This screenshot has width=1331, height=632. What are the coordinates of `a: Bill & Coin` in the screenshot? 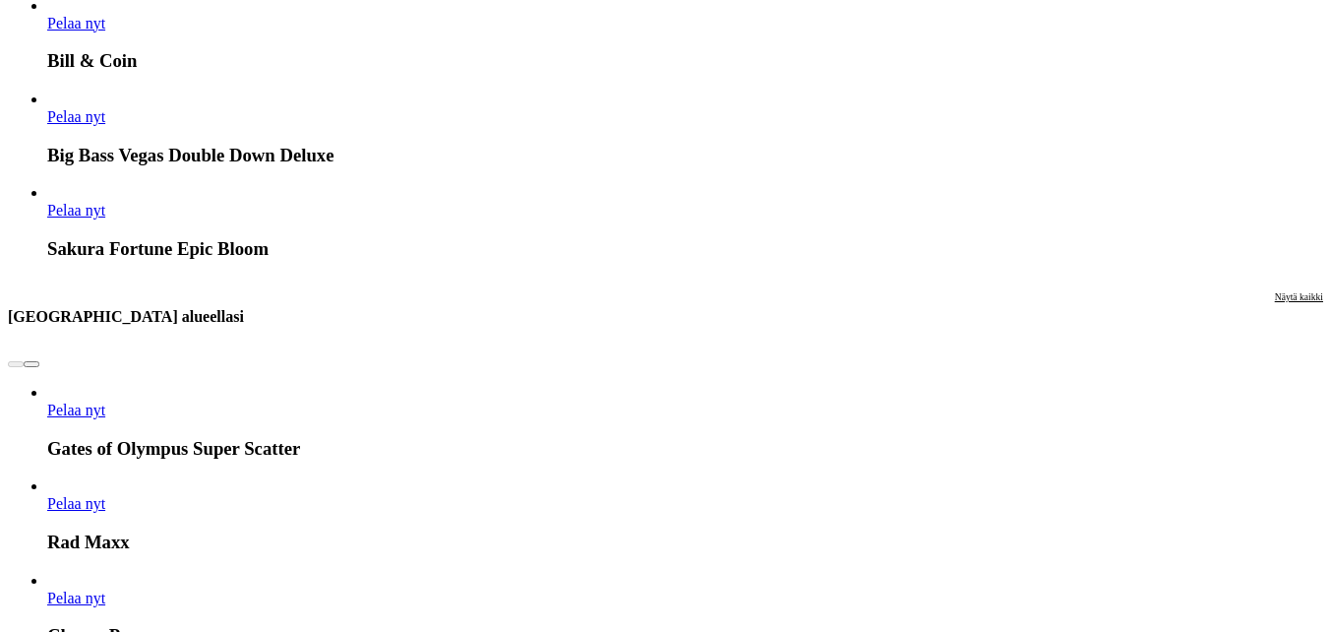 It's located at (76, 23).